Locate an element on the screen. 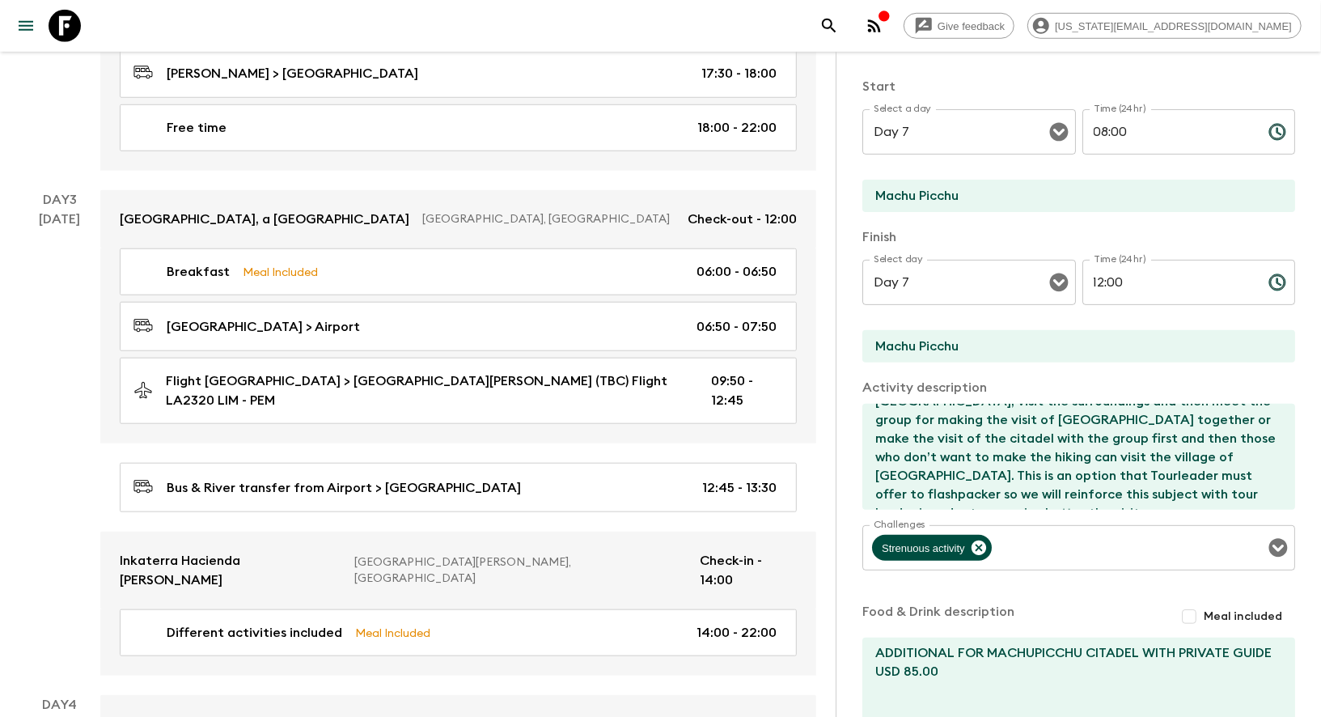 This screenshot has width=1321, height=717. p: Start is located at coordinates (1078, 87).